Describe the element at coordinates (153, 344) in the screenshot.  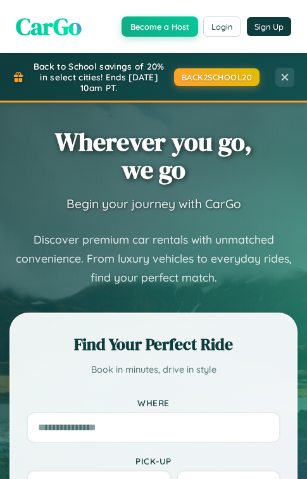
I see `h2: Find Your Perfect Ride` at that location.